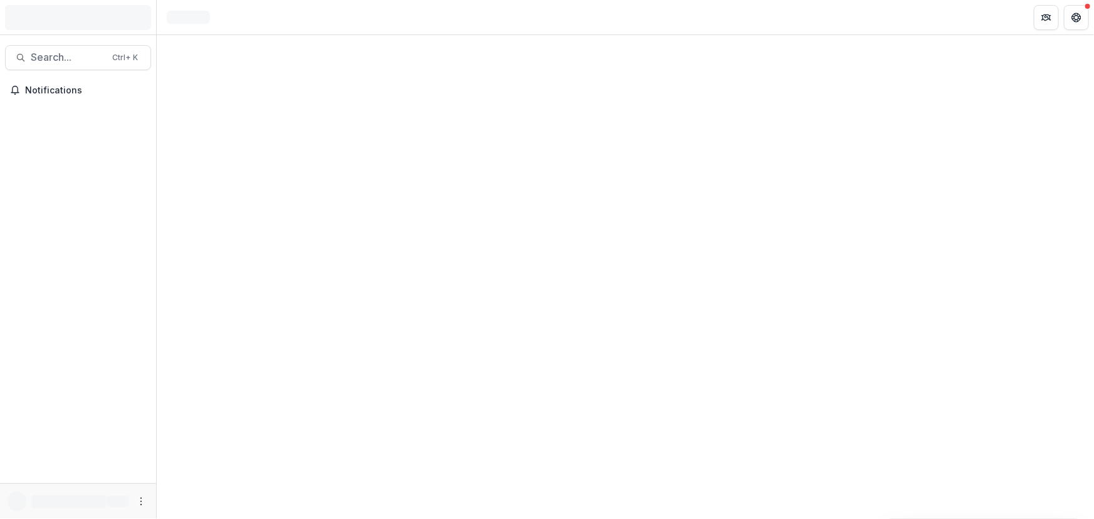  What do you see at coordinates (188, 17) in the screenshot?
I see `nav: breadcrumb` at bounding box center [188, 17].